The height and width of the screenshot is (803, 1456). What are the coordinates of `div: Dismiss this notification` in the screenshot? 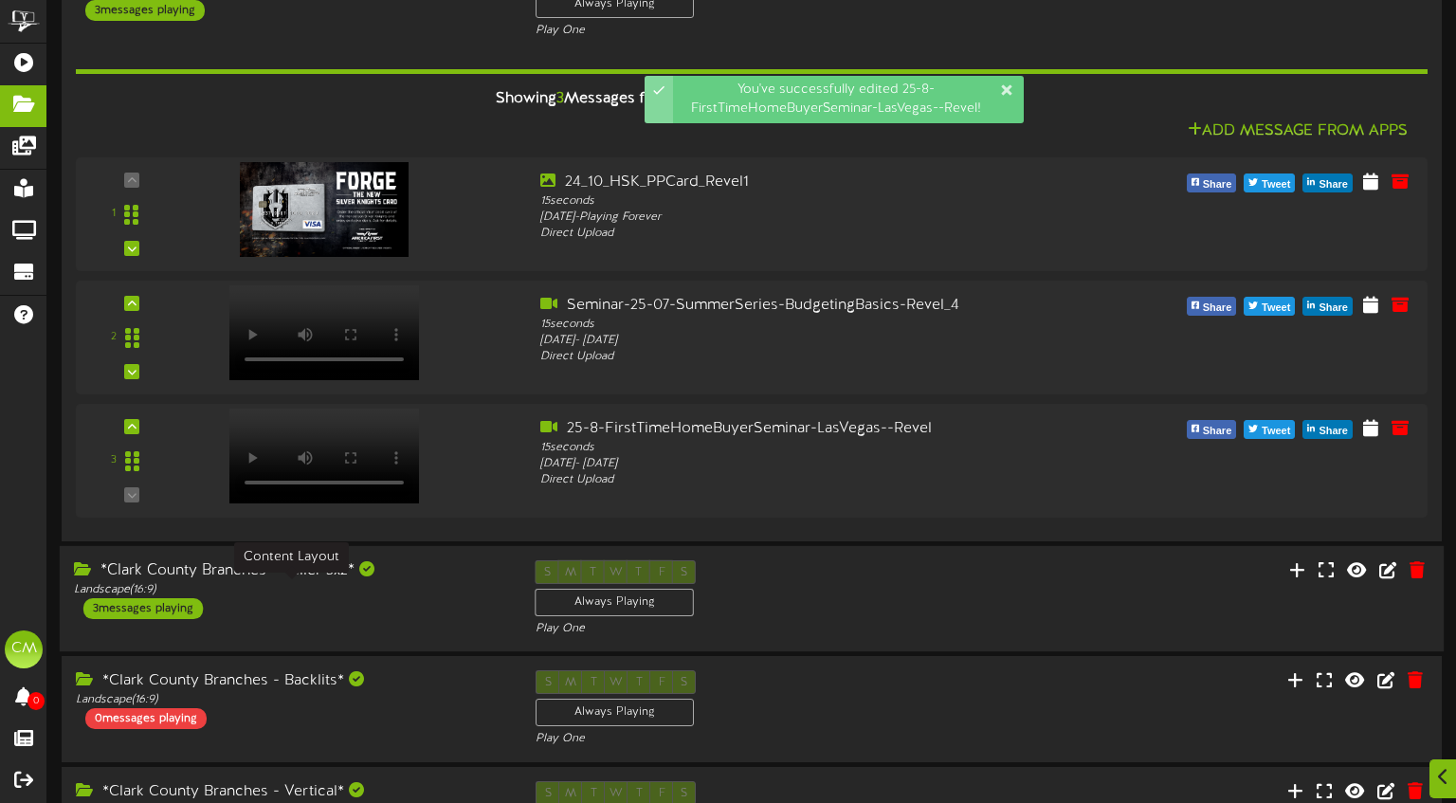 It's located at (1007, 90).